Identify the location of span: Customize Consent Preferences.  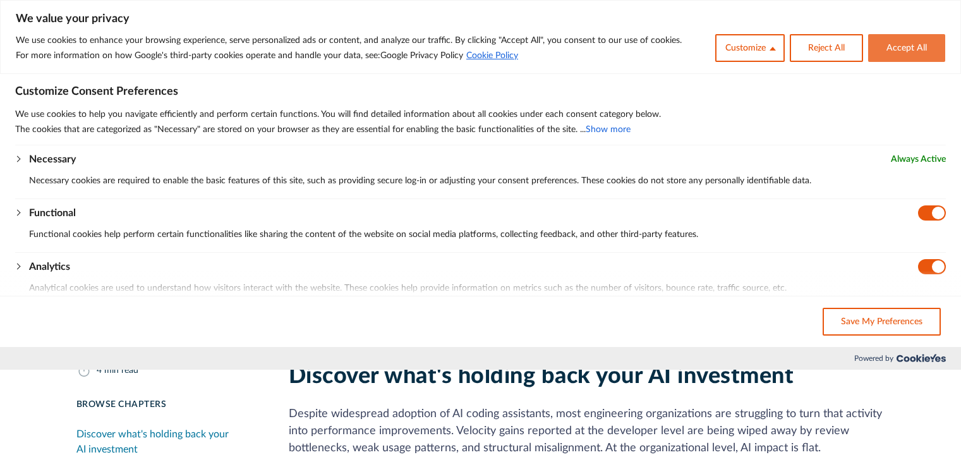
(97, 92).